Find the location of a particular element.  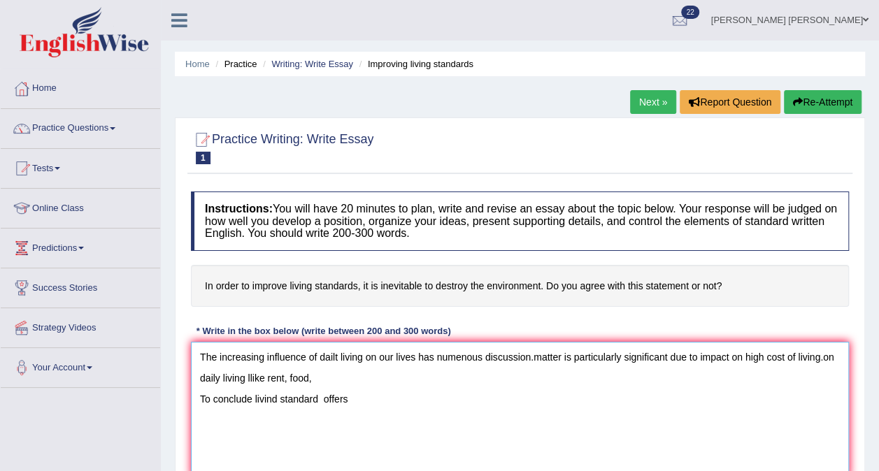

h2: Practice Writing: Write Essay is located at coordinates (282, 147).